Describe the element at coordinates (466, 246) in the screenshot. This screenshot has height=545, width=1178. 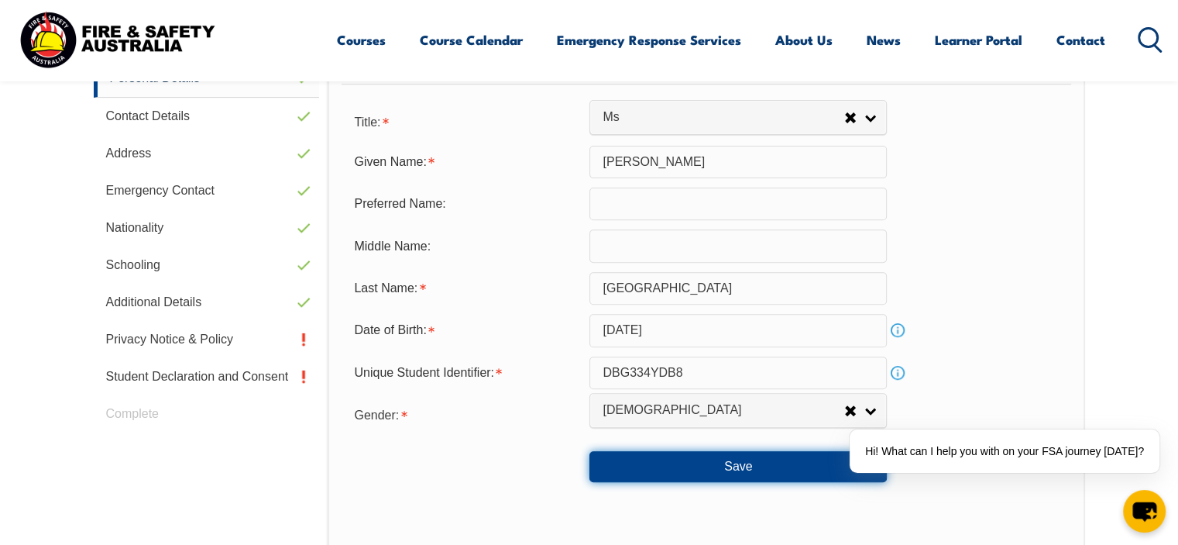
I see `div: Middle Name:` at that location.